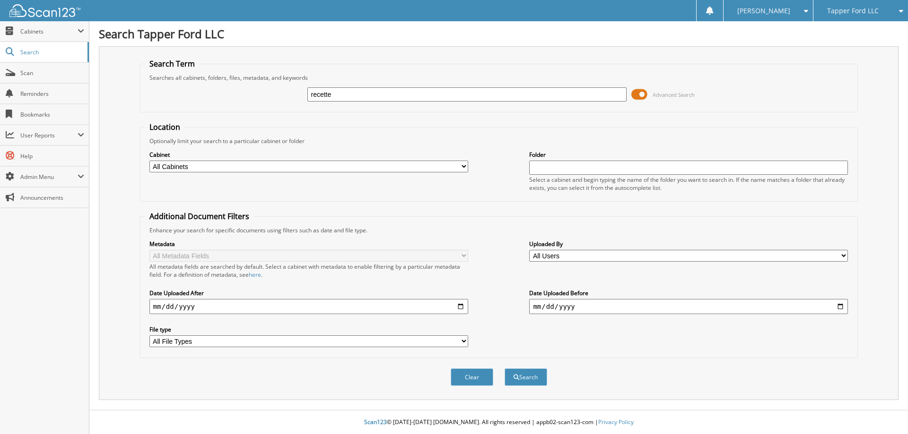 The height and width of the screenshot is (434, 908). Describe the element at coordinates (52, 94) in the screenshot. I see `span: Reminders` at that location.